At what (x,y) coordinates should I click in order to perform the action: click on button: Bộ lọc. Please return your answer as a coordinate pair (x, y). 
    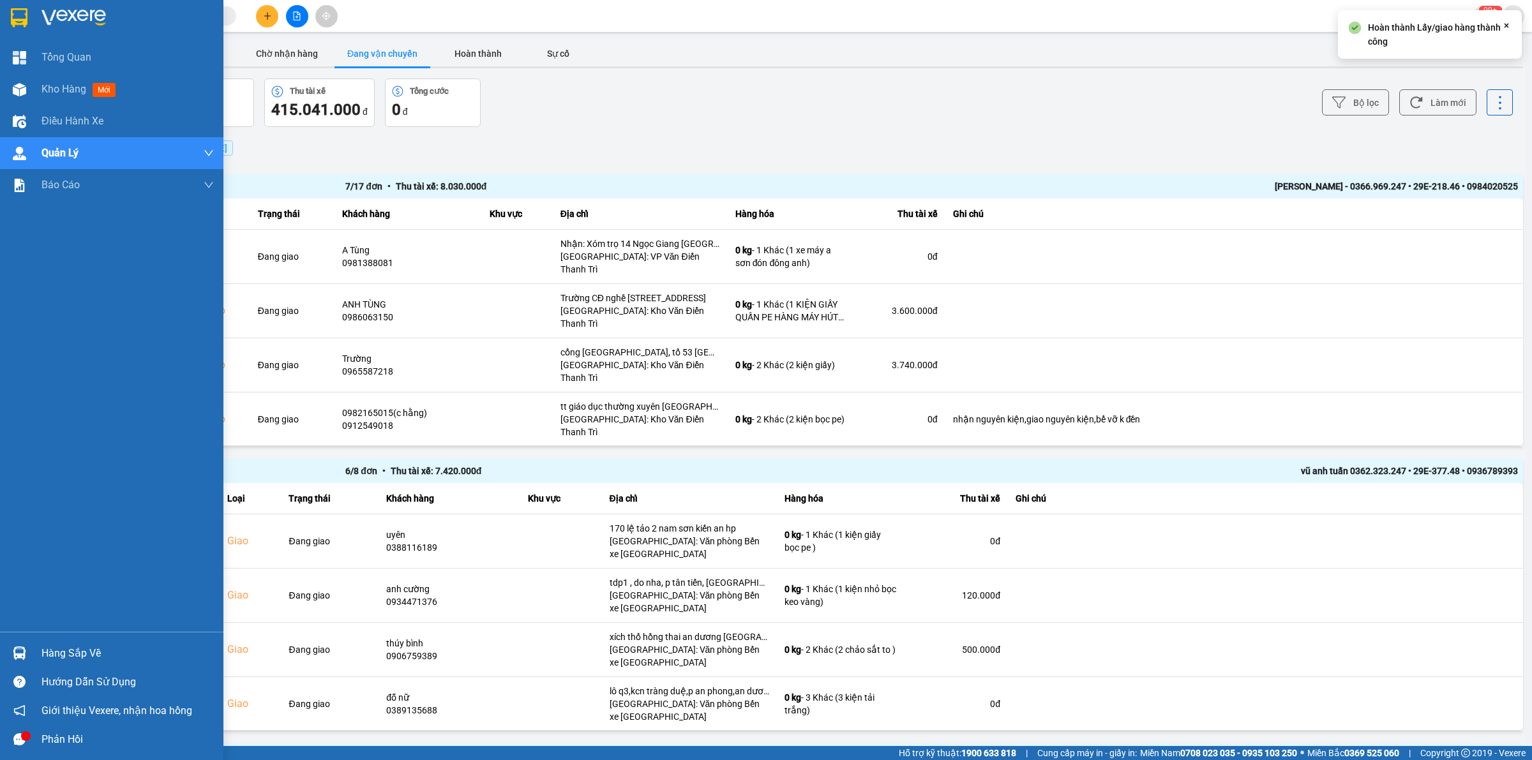
    Looking at the image, I should click on (1355, 102).